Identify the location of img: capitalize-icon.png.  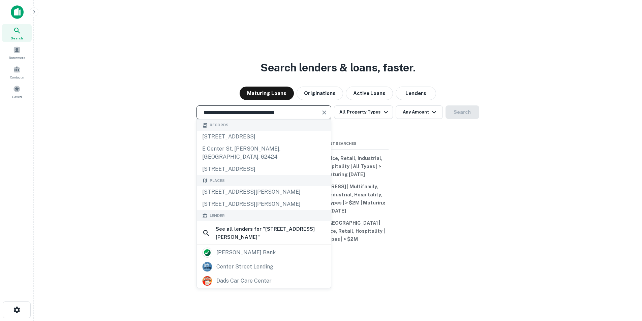
(17, 12).